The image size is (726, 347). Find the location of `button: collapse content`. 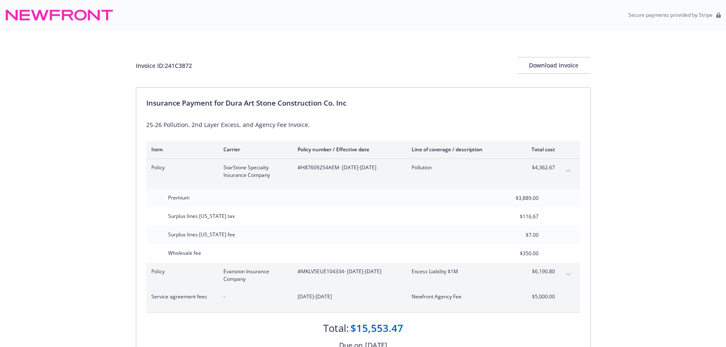

button: collapse content is located at coordinates (568, 171).